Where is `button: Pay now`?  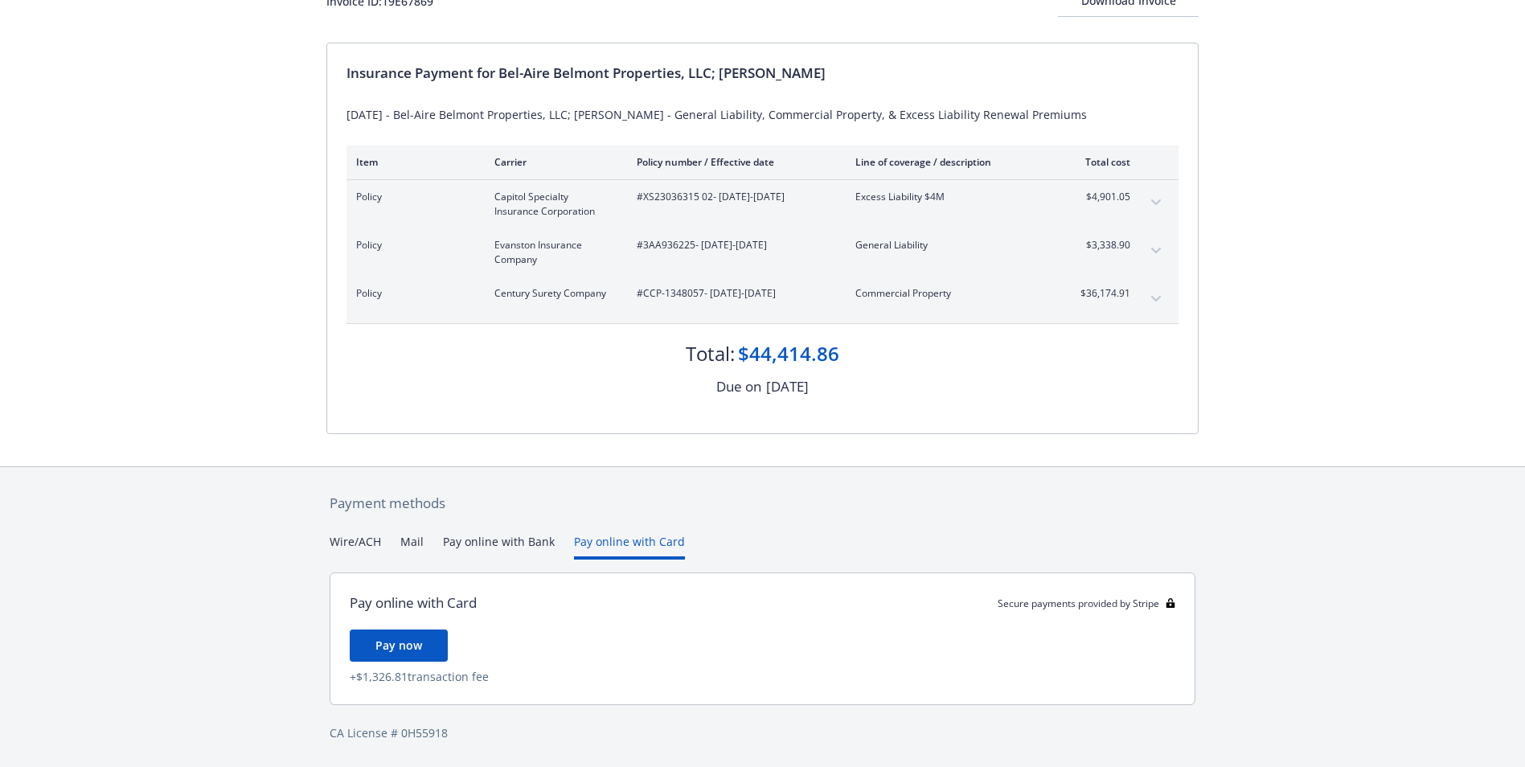
button: Pay now is located at coordinates (399, 646).